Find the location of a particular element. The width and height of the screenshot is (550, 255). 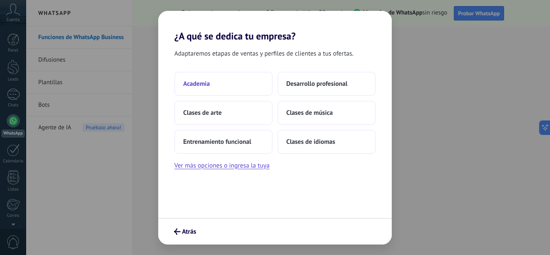

button: Atrás is located at coordinates (185, 232).